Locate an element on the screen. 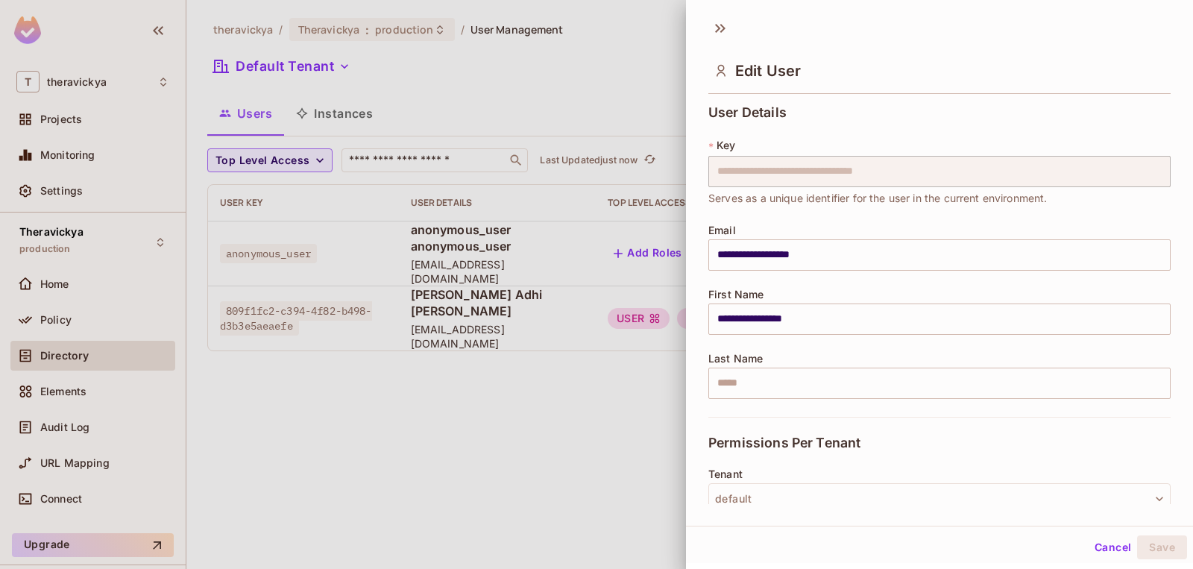 The width and height of the screenshot is (1193, 569). span: Permissions Per Tenant is located at coordinates (785, 443).